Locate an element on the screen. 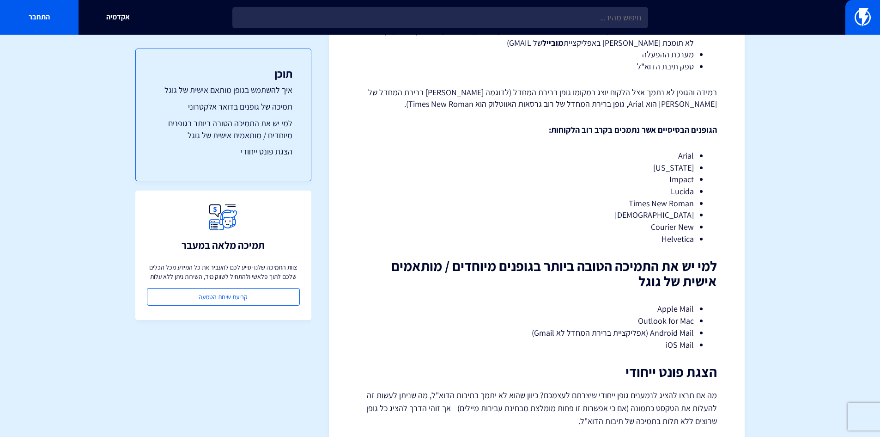  li: Courier New is located at coordinates (537, 227).